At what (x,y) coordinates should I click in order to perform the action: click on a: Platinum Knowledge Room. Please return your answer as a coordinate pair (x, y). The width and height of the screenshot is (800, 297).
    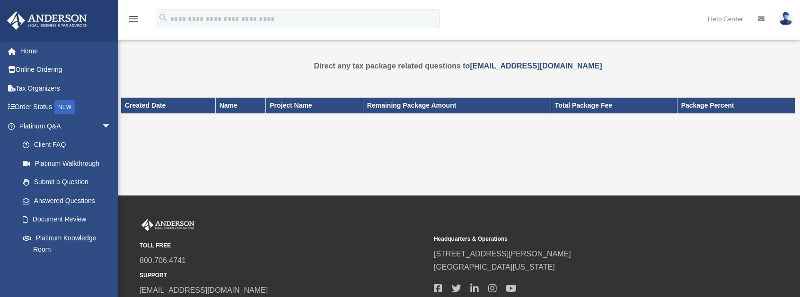
    Looking at the image, I should click on (69, 244).